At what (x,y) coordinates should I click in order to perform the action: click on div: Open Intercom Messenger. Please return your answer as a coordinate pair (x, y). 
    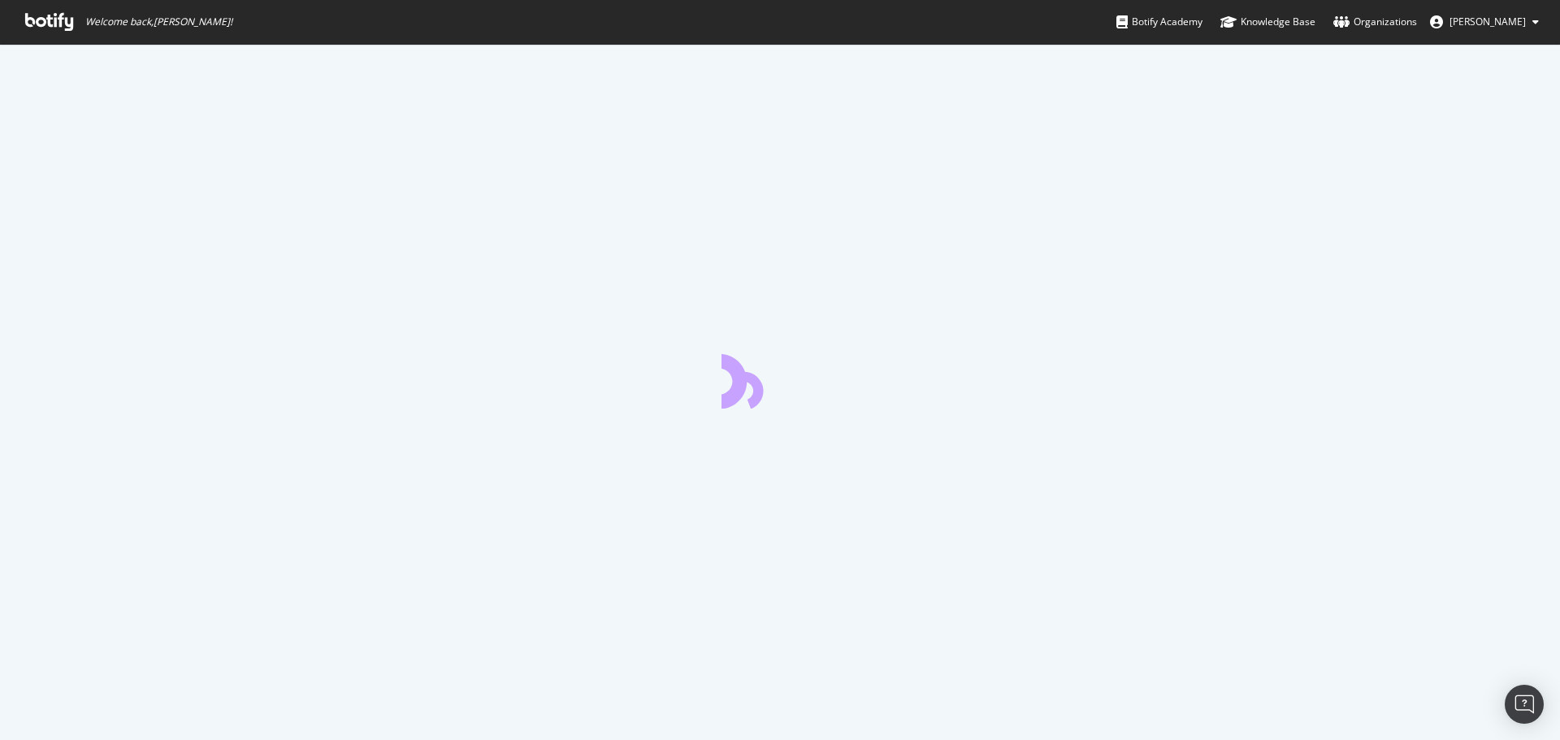
    Looking at the image, I should click on (1524, 704).